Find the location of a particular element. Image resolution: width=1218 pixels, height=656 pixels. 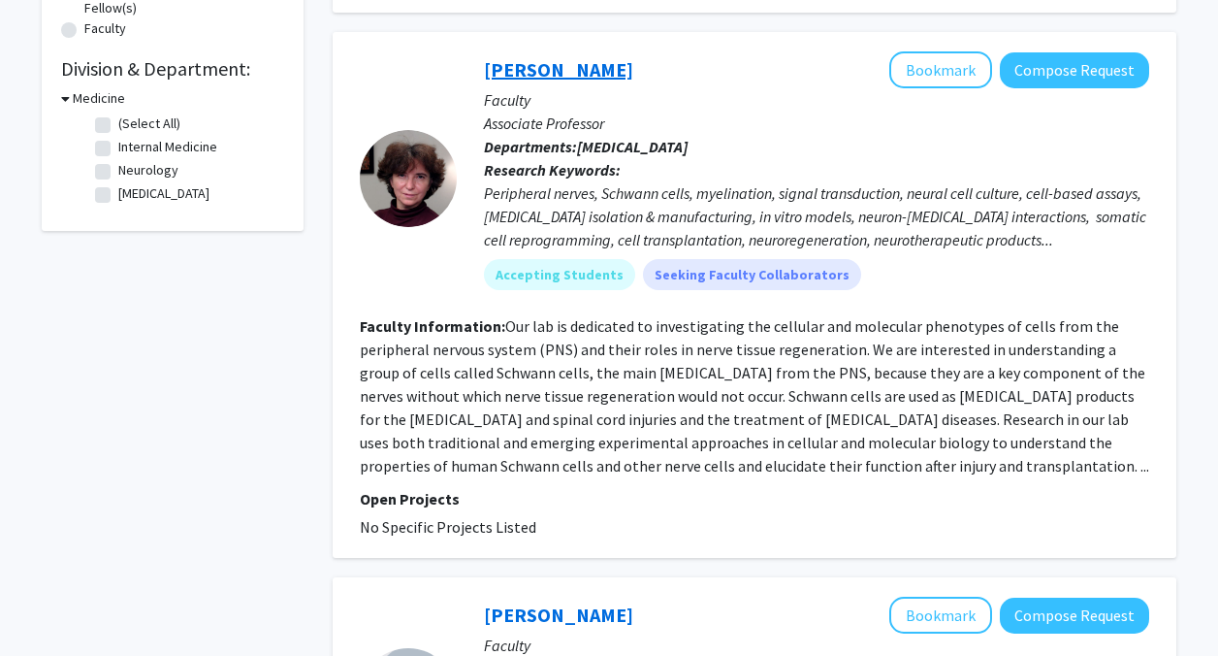

label: Neurology is located at coordinates (148, 170).